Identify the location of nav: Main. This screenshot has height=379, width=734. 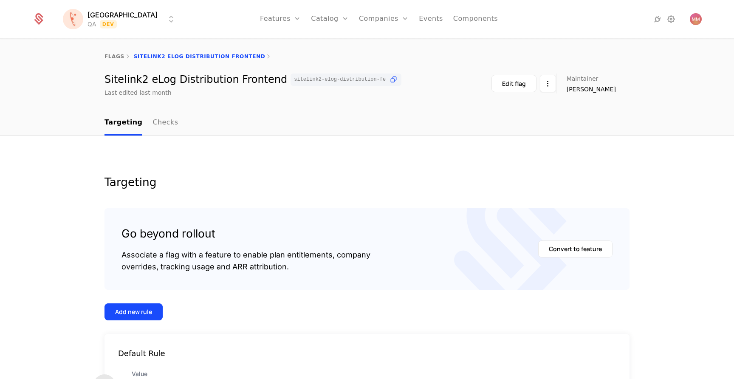
(367, 123).